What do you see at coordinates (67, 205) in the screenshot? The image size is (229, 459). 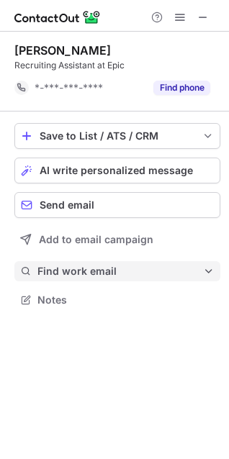 I see `span: Send email` at bounding box center [67, 205].